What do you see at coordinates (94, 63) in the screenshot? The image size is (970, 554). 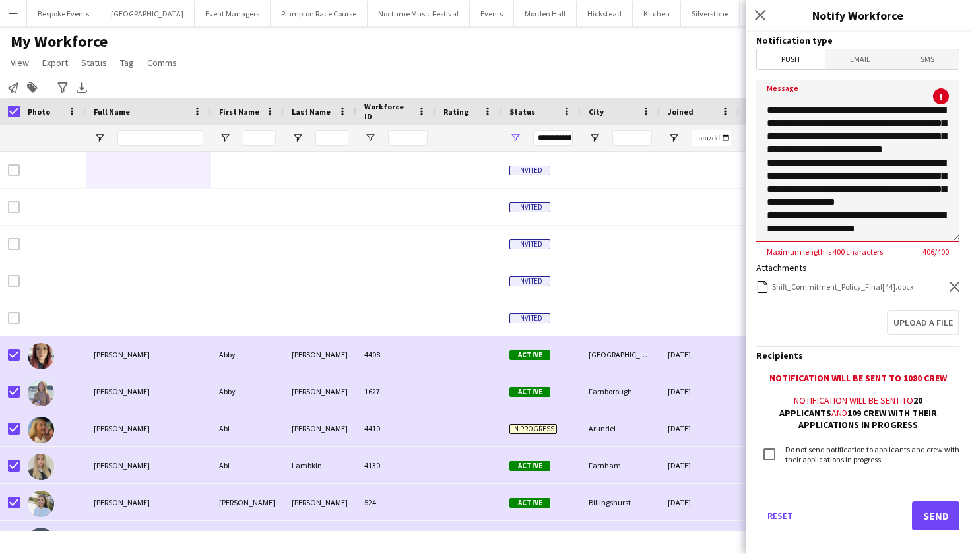 I see `span: Status` at bounding box center [94, 63].